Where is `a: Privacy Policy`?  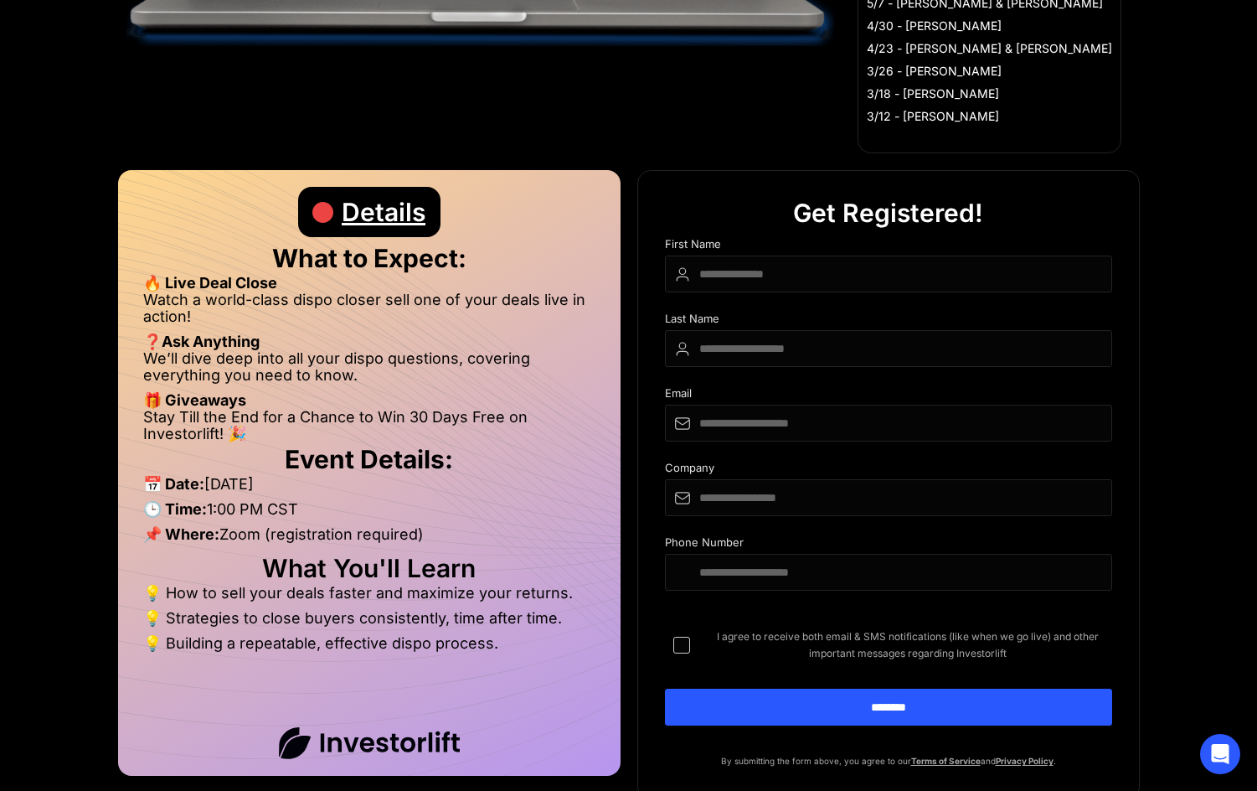 a: Privacy Policy is located at coordinates (1024, 761).